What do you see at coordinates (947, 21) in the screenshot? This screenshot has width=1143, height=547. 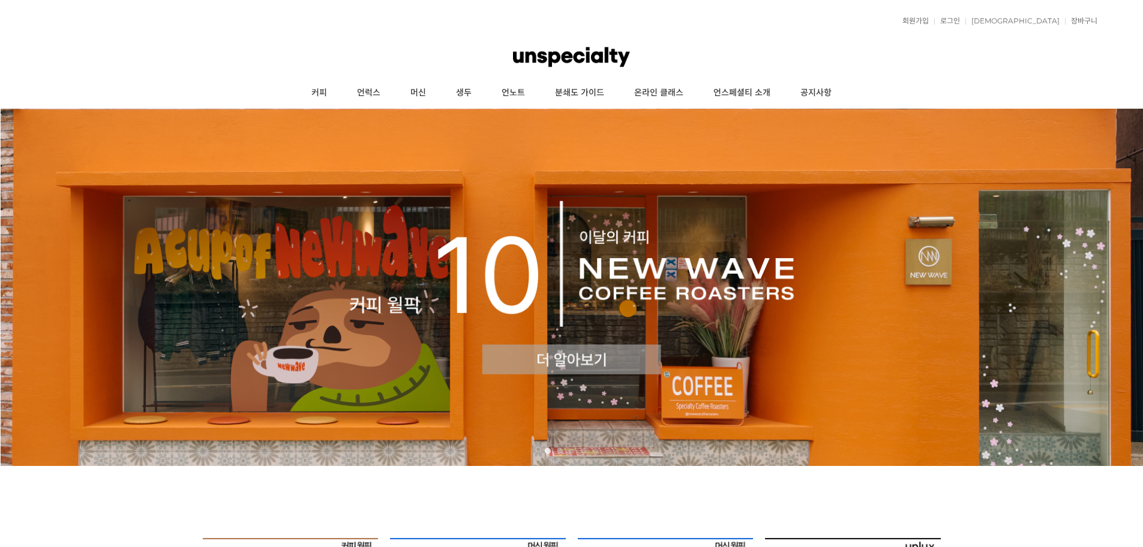 I see `a: 로그인` at bounding box center [947, 21].